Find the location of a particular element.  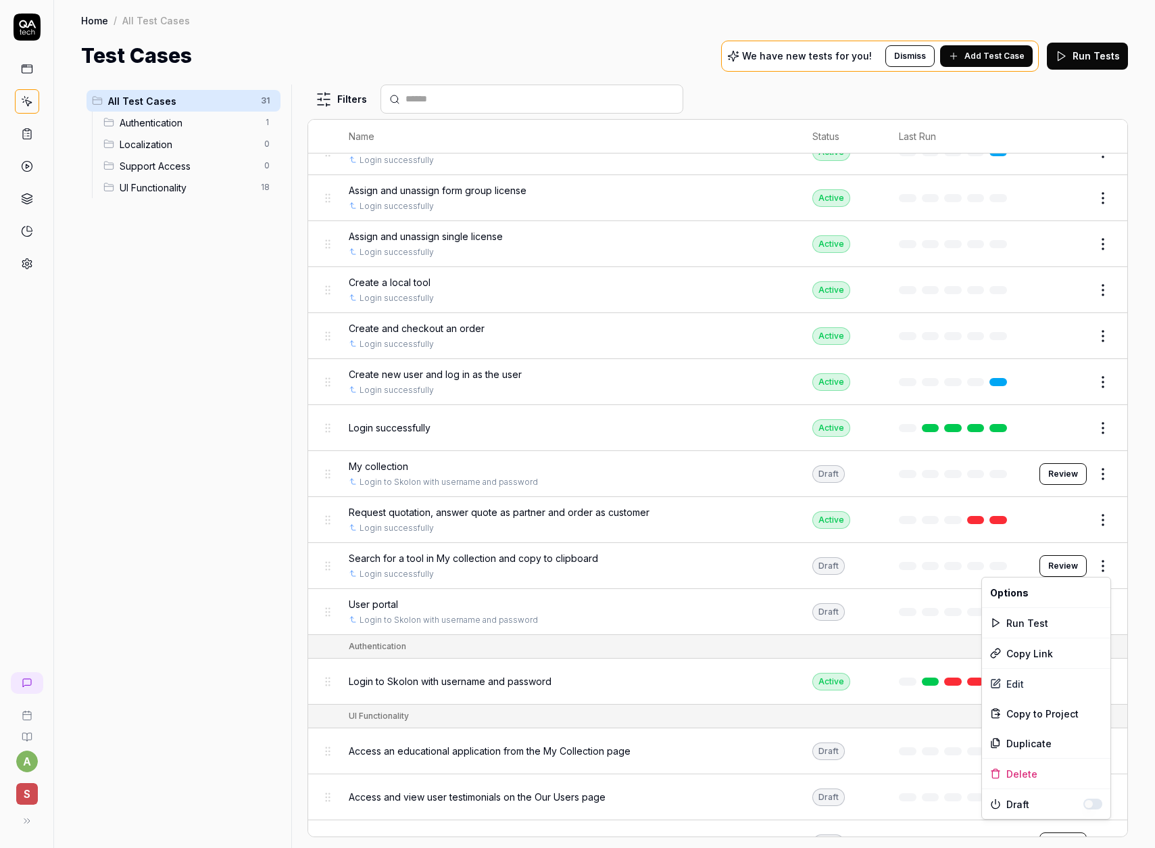

span: Copy to Project is located at coordinates (1042, 713).